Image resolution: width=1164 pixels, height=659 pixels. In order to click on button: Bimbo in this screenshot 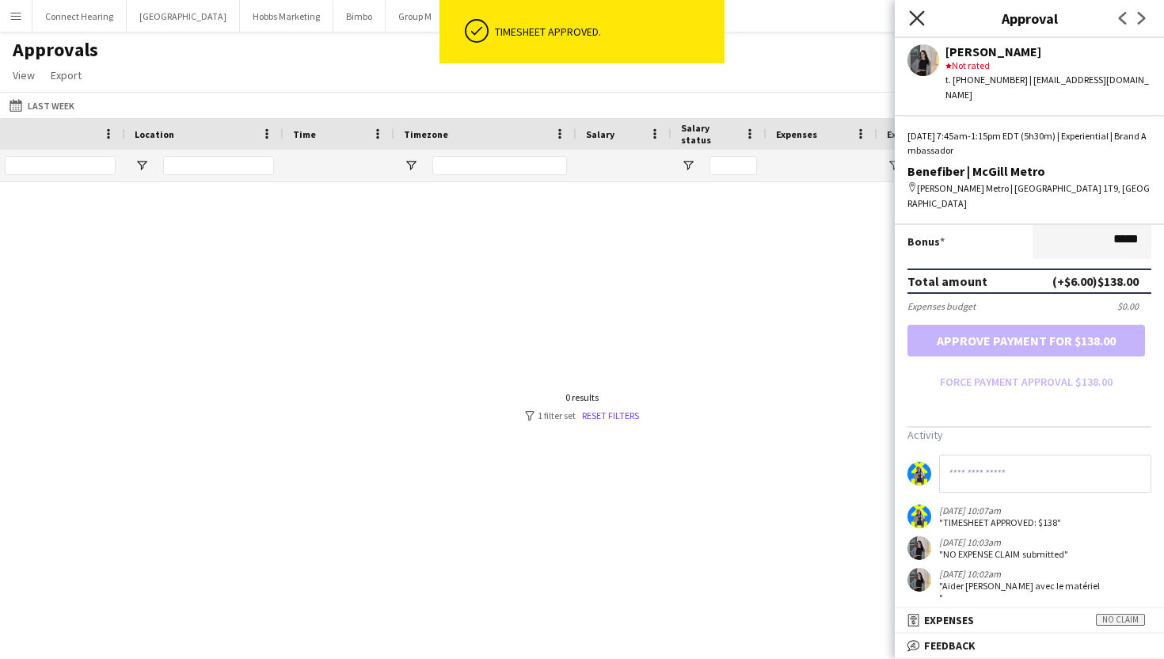, I will do `click(360, 16)`.